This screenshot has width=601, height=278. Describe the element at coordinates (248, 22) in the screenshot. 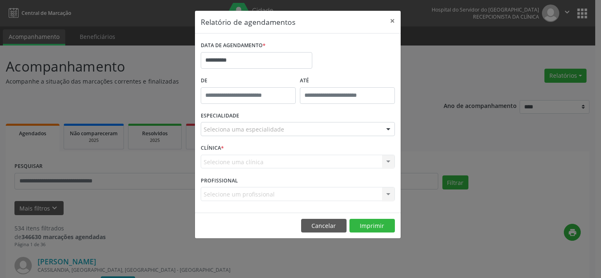

I see `h5: Relatório de agendamentos` at that location.